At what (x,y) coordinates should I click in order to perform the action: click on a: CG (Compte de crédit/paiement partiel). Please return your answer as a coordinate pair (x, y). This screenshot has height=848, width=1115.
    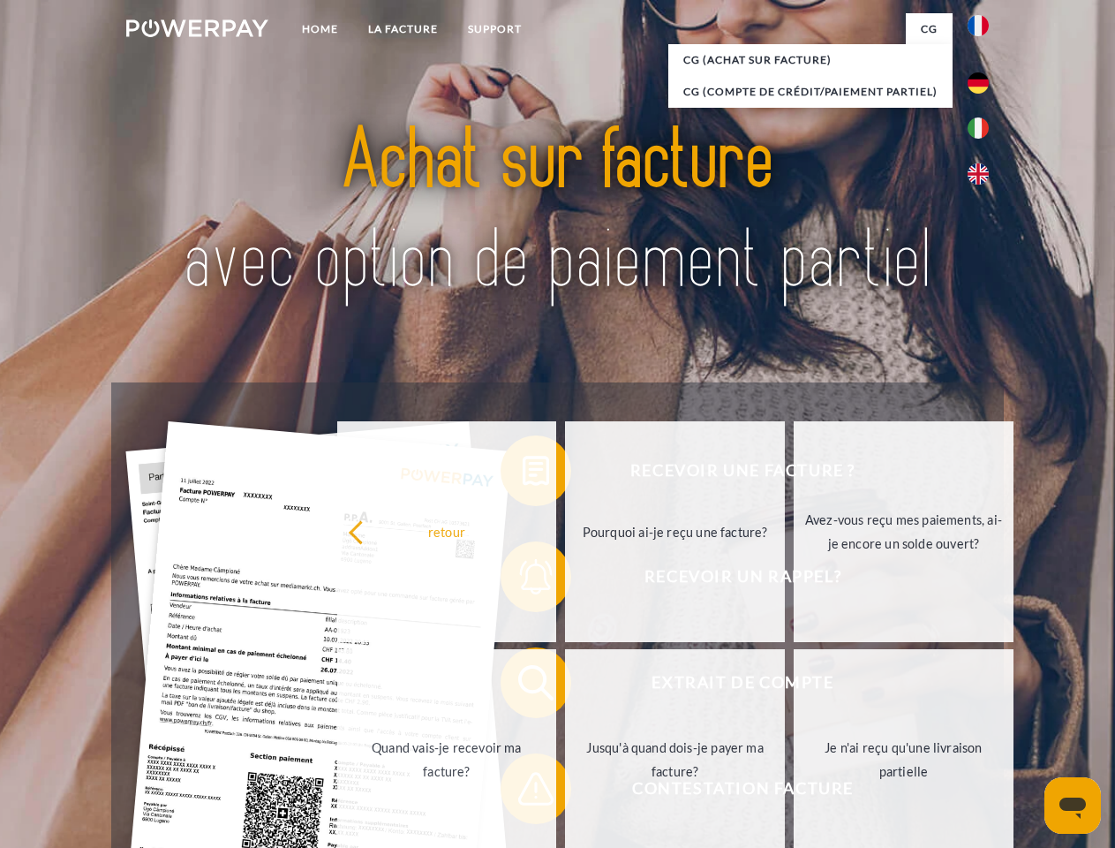
    Looking at the image, I should click on (811, 92).